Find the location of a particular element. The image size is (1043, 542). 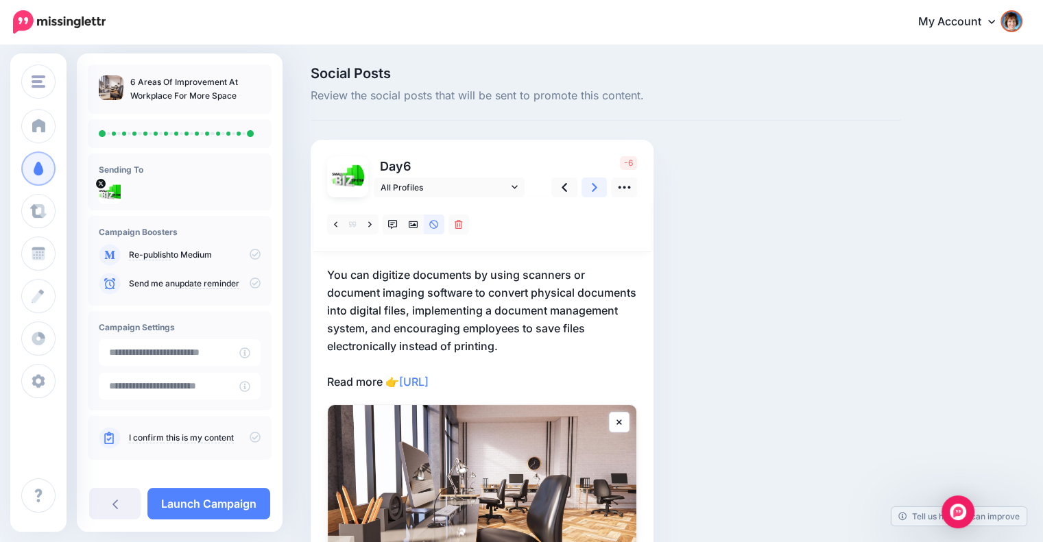

p: Day is located at coordinates (450, 166).